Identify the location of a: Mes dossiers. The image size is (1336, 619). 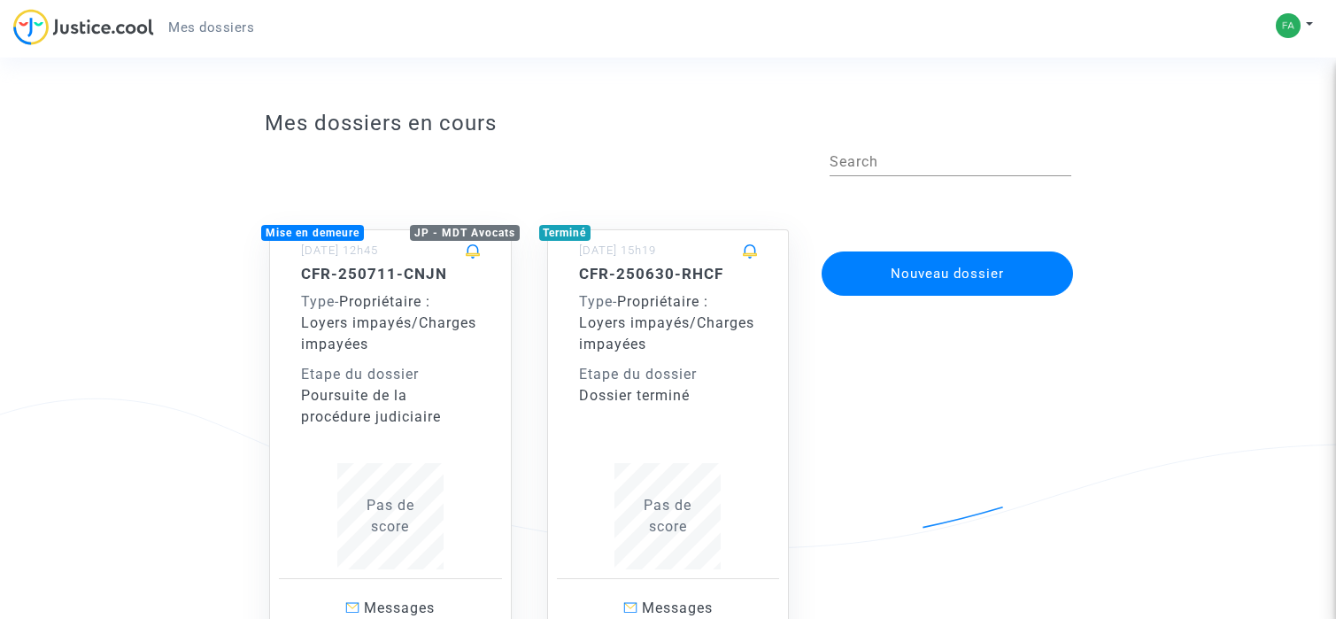
(211, 27).